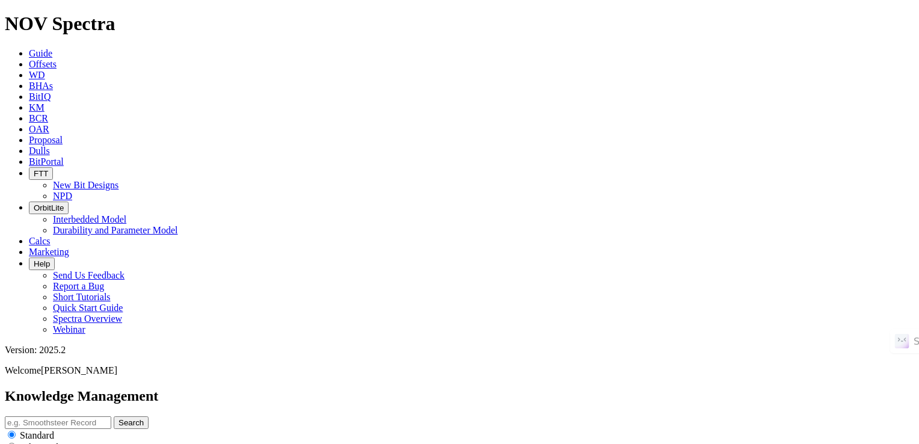 The image size is (919, 444). Describe the element at coordinates (37, 75) in the screenshot. I see `a: WD` at that location.